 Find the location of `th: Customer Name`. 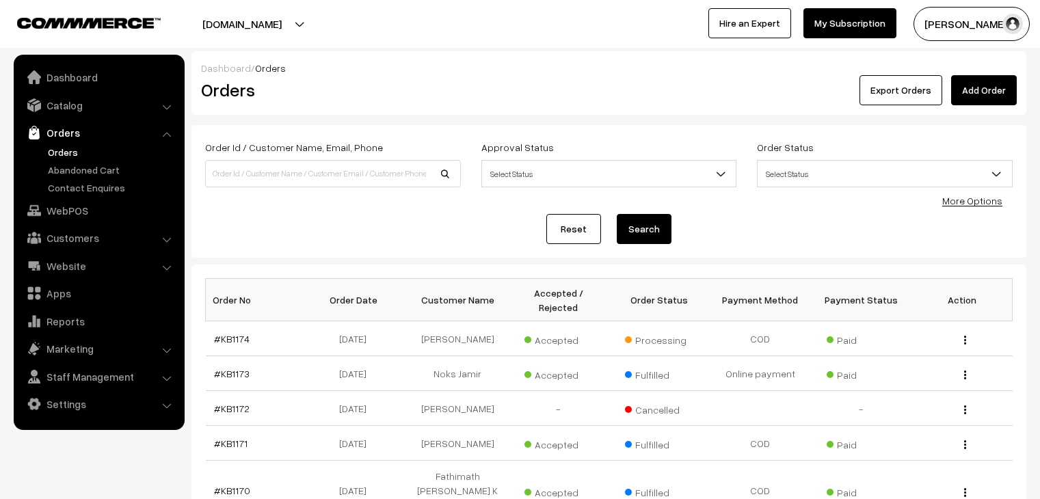

th: Customer Name is located at coordinates (458, 300).